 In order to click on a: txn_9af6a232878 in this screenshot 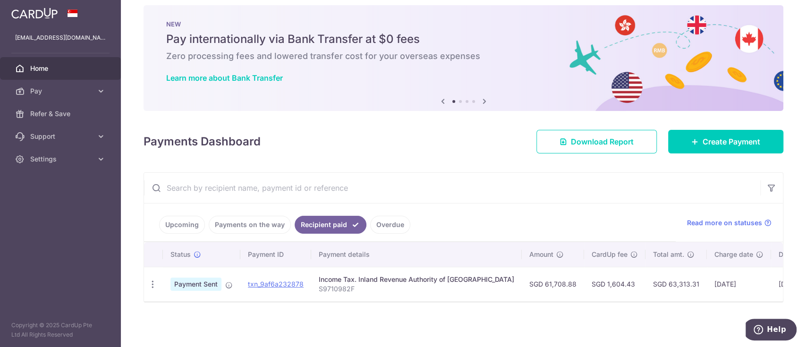, I will do `click(276, 284)`.